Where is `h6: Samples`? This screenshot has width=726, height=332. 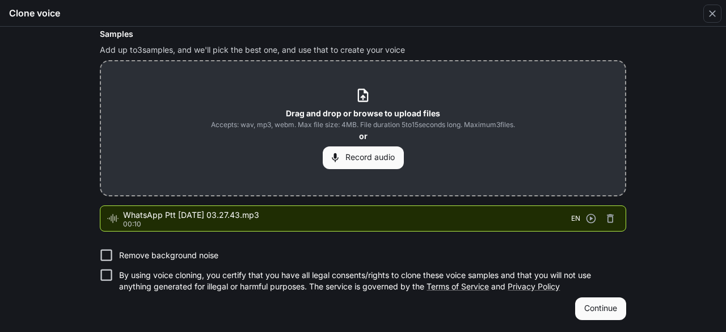 h6: Samples is located at coordinates (363, 34).